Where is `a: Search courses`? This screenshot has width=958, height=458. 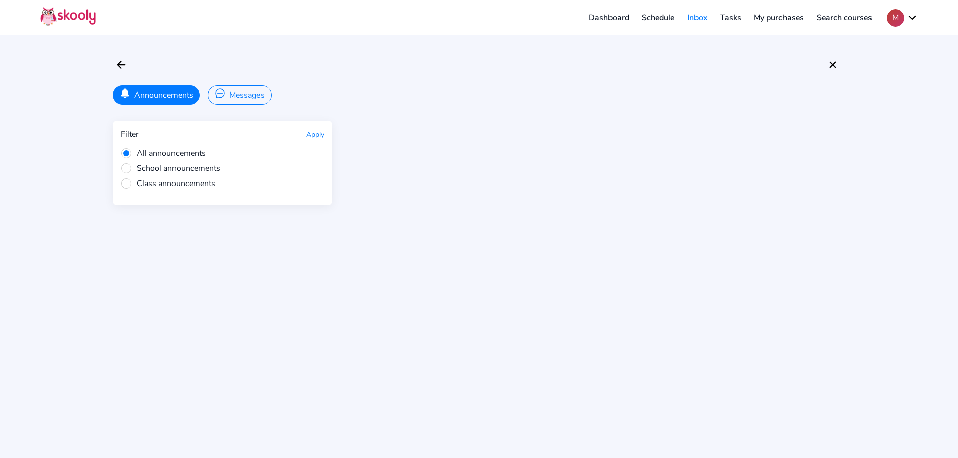
a: Search courses is located at coordinates (844, 18).